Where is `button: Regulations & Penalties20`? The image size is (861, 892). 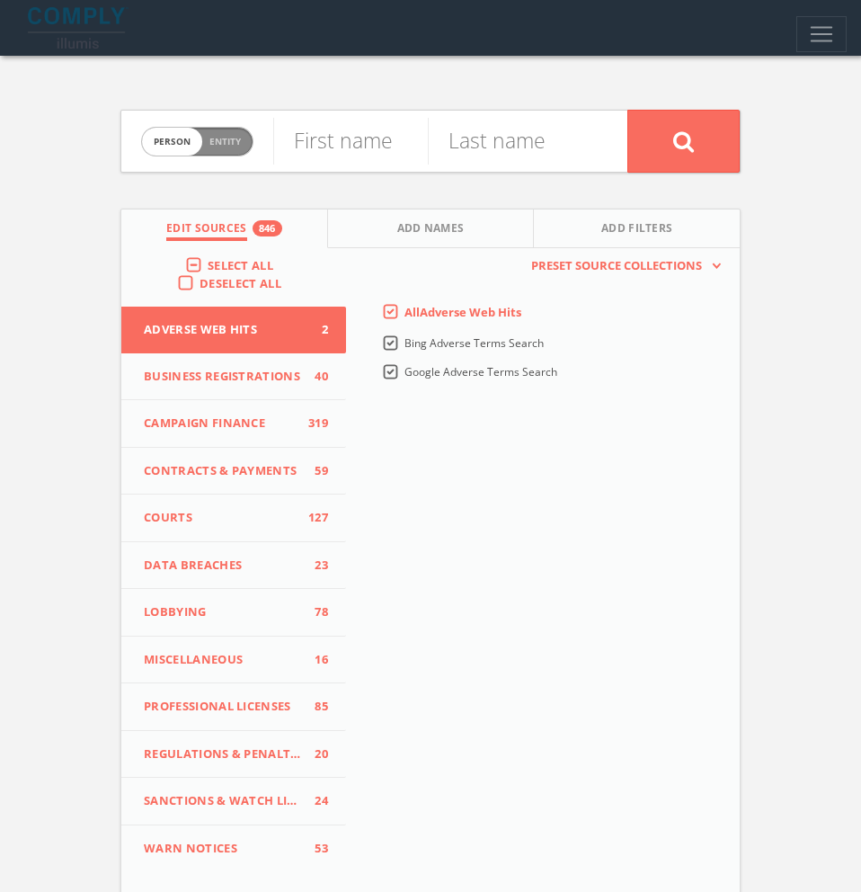
button: Regulations & Penalties20 is located at coordinates (234, 754).